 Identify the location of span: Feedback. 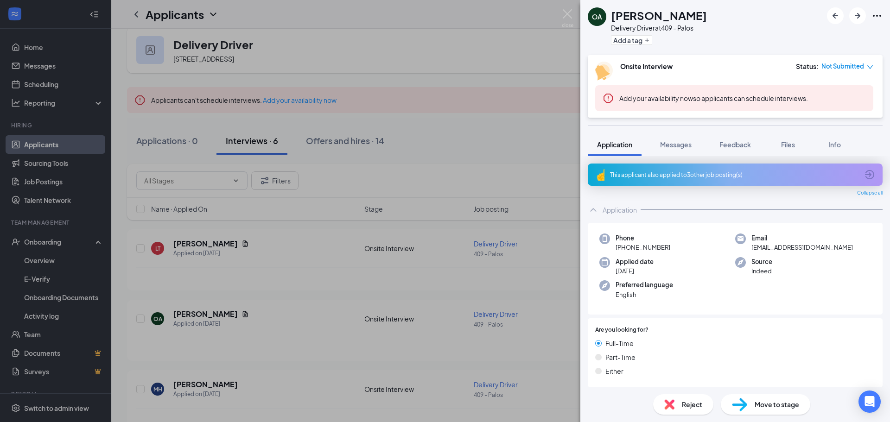
(735, 145).